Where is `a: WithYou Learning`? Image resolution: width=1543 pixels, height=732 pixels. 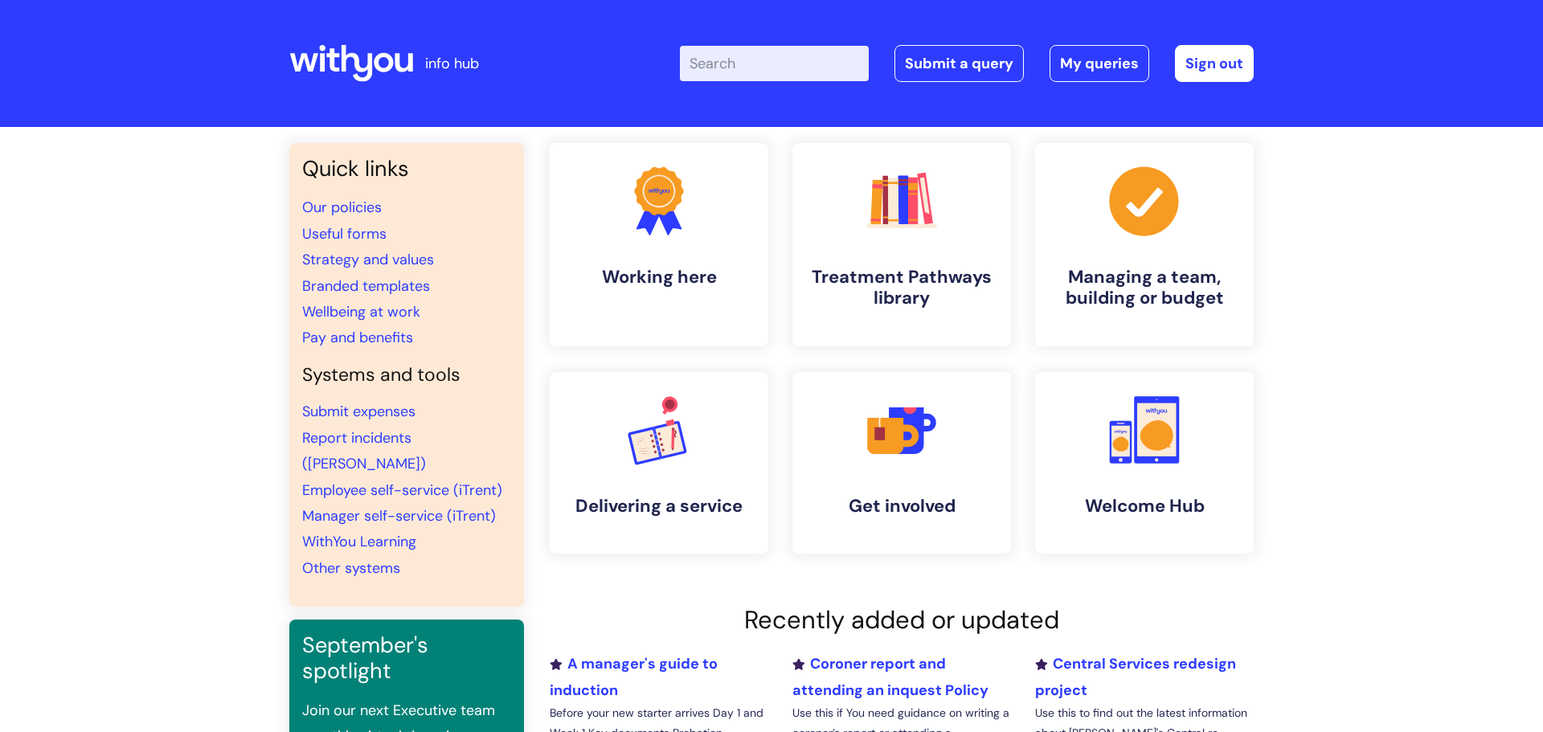 a: WithYou Learning is located at coordinates (359, 542).